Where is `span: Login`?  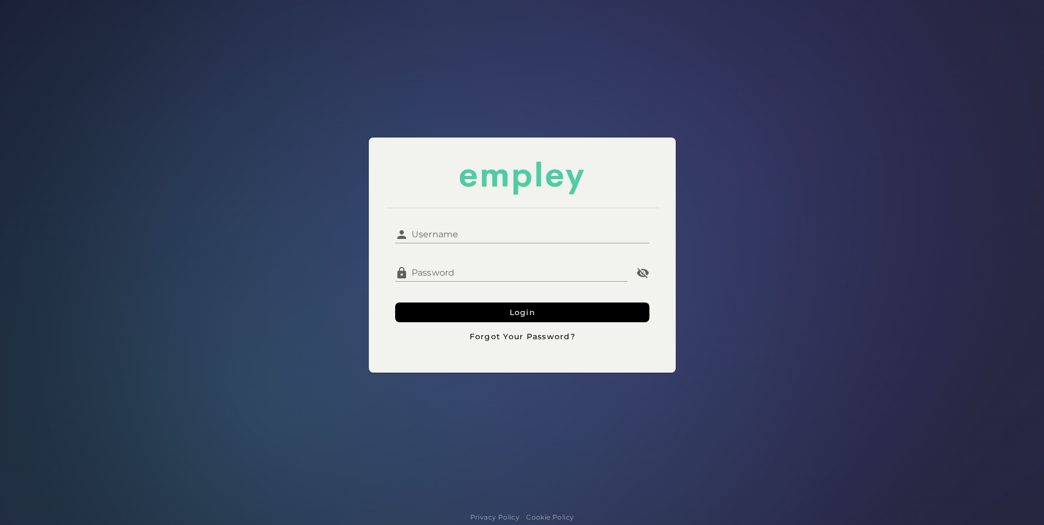 span: Login is located at coordinates (521, 312).